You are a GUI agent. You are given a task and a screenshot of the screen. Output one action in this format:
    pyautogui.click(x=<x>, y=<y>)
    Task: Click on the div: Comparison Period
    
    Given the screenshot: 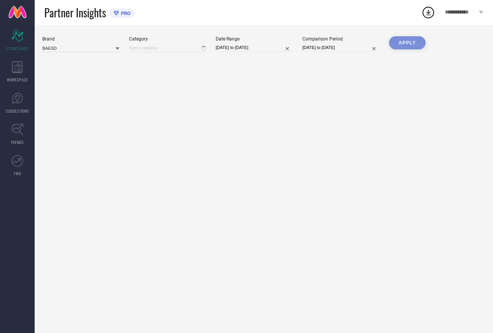 What is the action you would take?
    pyautogui.click(x=341, y=39)
    